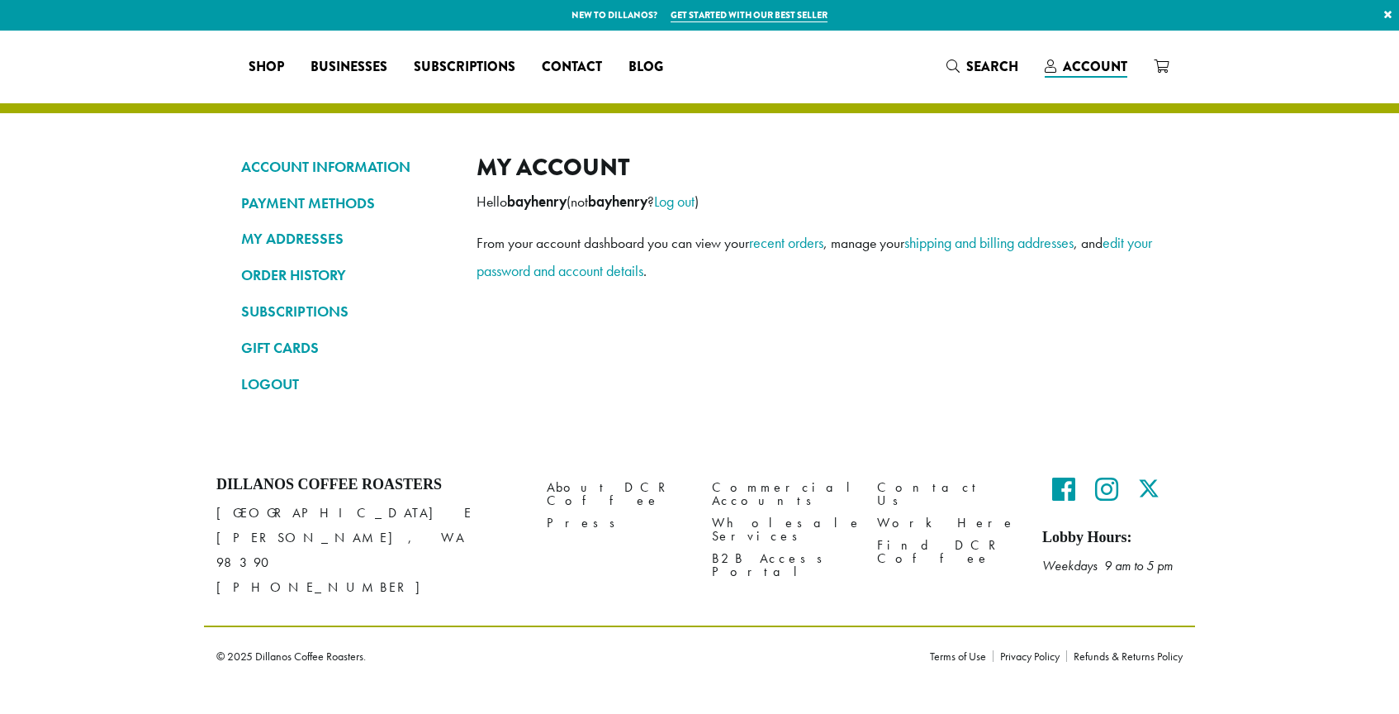 This screenshot has width=1399, height=714. What do you see at coordinates (749, 15) in the screenshot?
I see `a: Get started with our best seller` at bounding box center [749, 15].